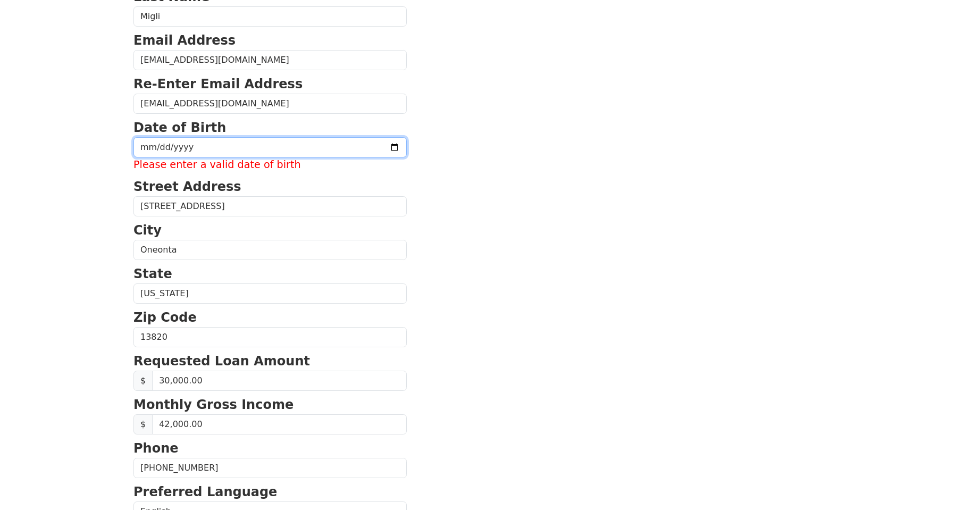 The height and width of the screenshot is (510, 956). Describe the element at coordinates (180, 128) in the screenshot. I see `strong: Date of Birth` at that location.